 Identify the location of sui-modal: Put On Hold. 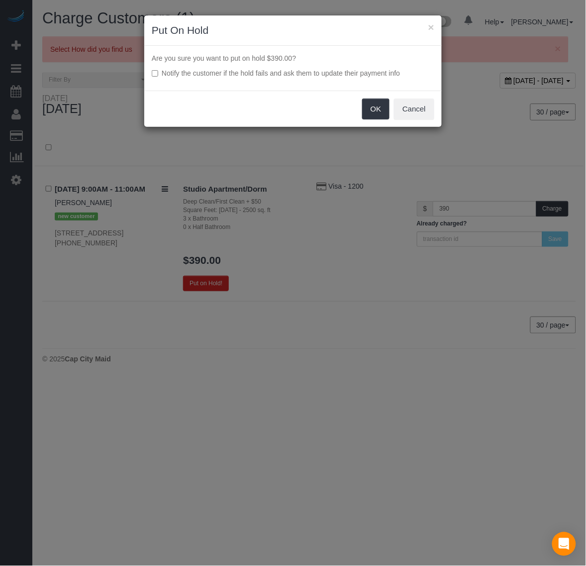
(293, 71).